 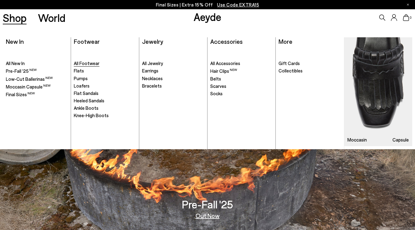 I want to click on a: Knee-High Boots, so click(x=105, y=116).